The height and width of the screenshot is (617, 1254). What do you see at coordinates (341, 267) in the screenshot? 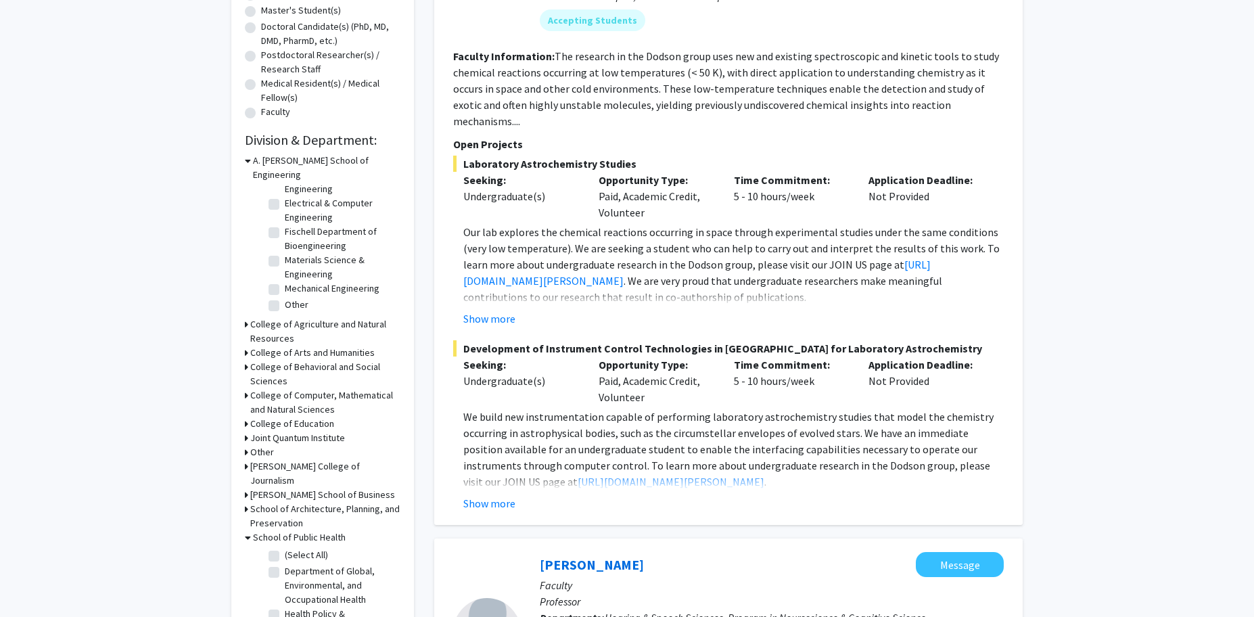
I see `label: Materials Science & Engineering` at bounding box center [341, 267].